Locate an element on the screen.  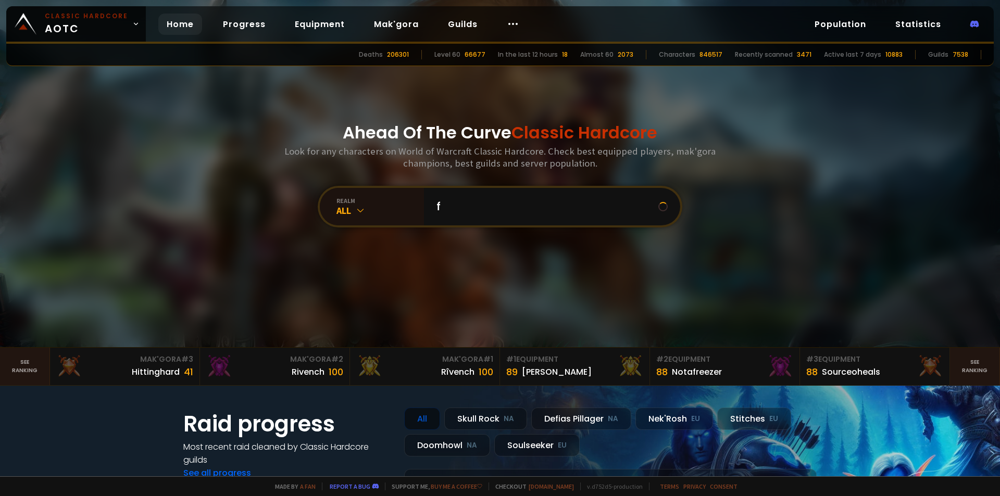
span: AOTC is located at coordinates (86, 24).